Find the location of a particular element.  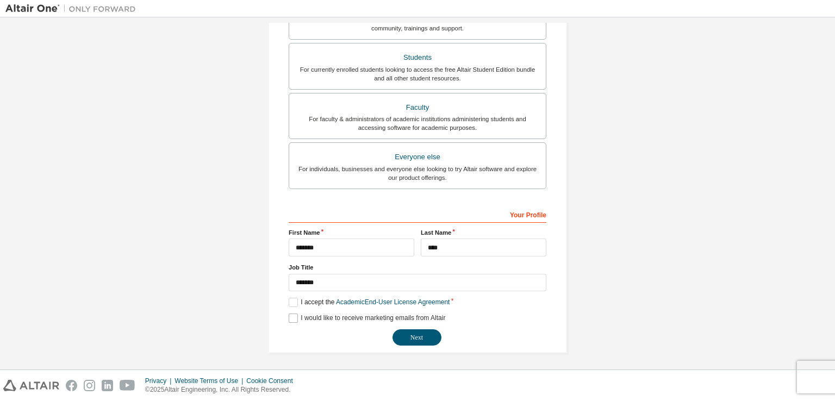

label: First Name is located at coordinates (351, 233).